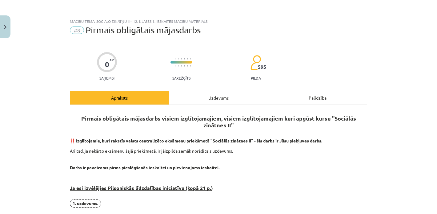 This screenshot has height=214, width=437. I want to click on div: Mācību tēma: Sociālo zinātņu ii - 12. klases 1. ieskaites mācību materiāls, so click(218, 21).